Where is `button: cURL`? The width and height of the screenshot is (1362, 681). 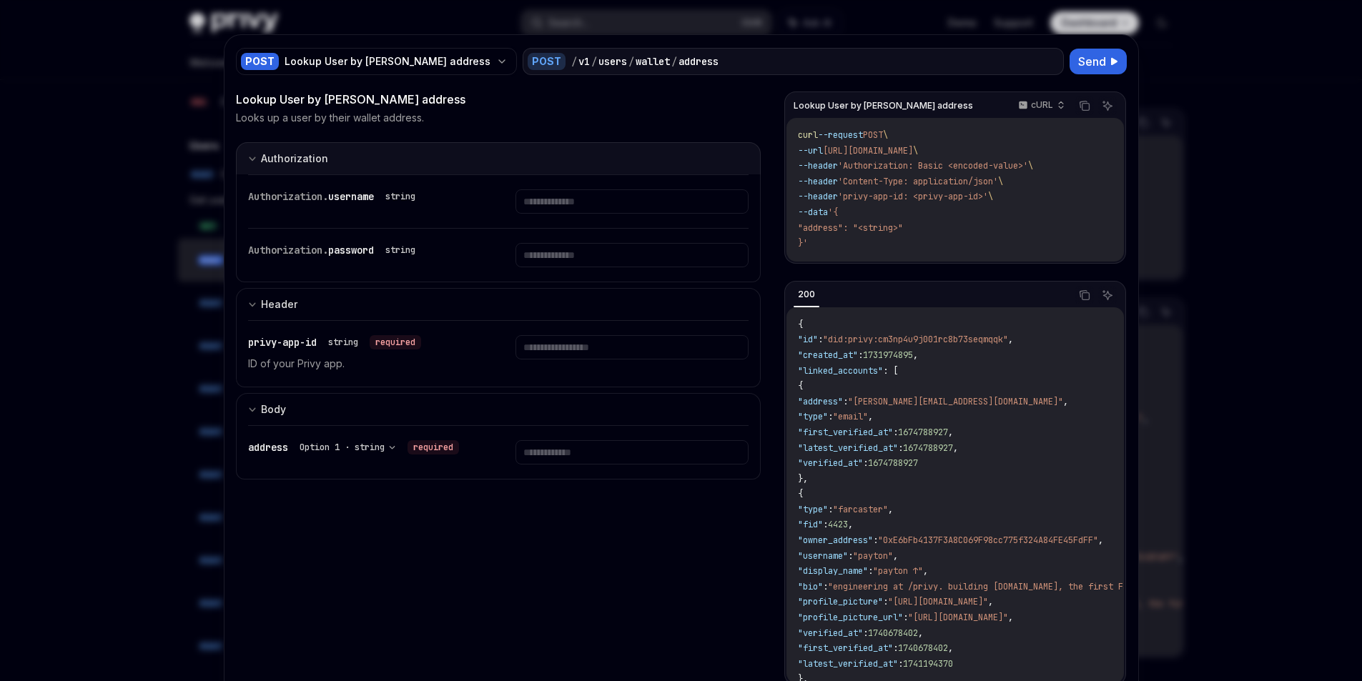 button: cURL is located at coordinates (1040, 106).